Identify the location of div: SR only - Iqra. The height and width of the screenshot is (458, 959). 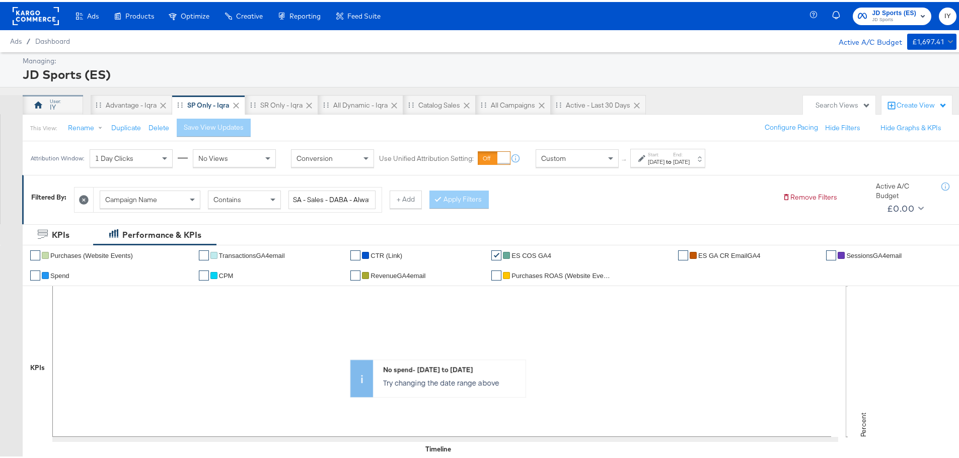
(281, 103).